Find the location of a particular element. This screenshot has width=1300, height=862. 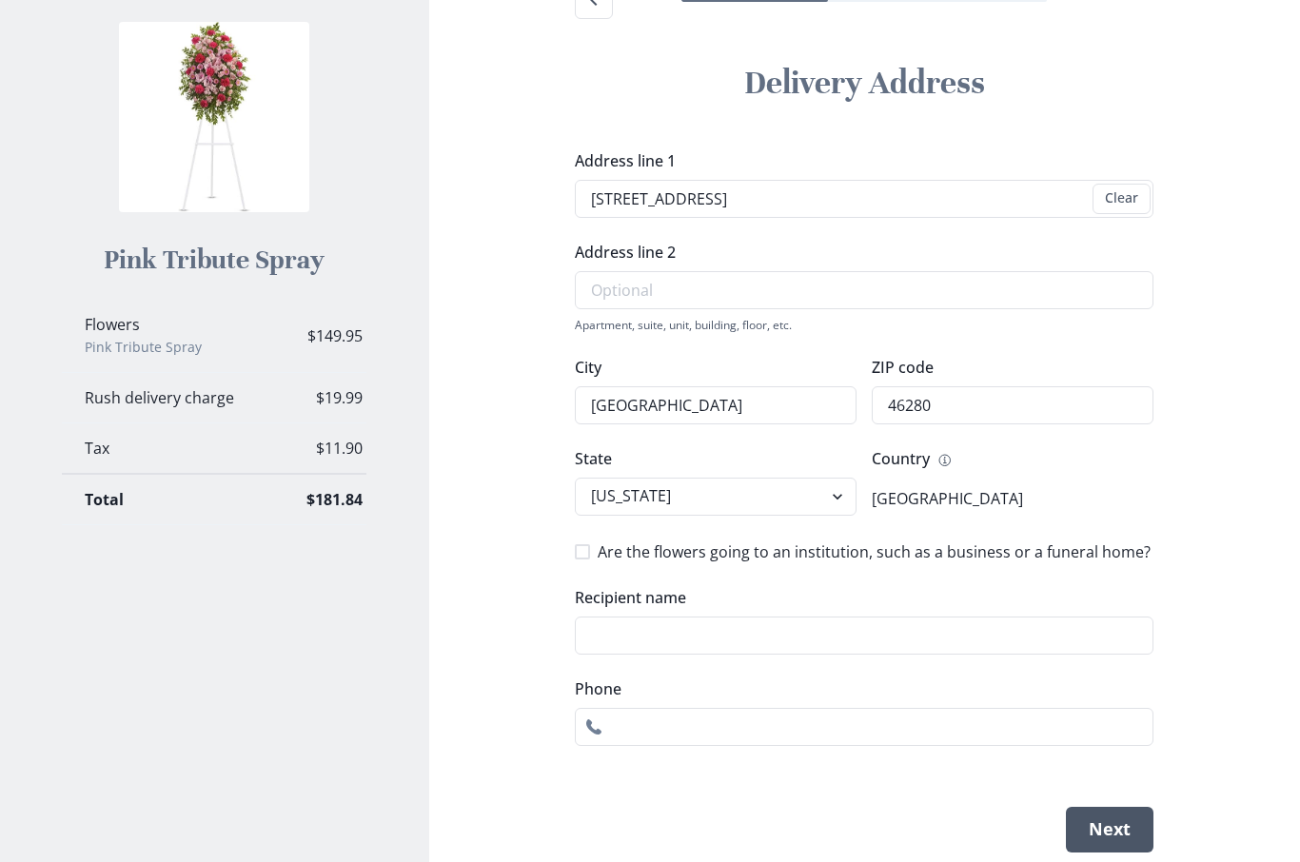

p: Flowers is located at coordinates (172, 325).